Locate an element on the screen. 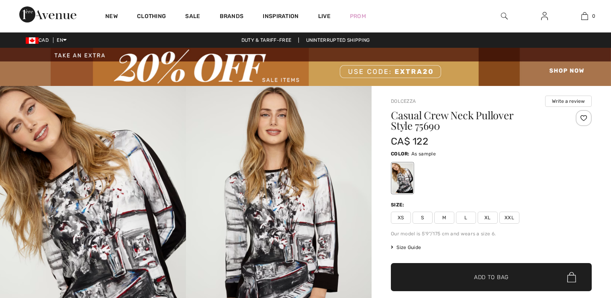 This screenshot has height=298, width=611. span: 0 is located at coordinates (593, 16).